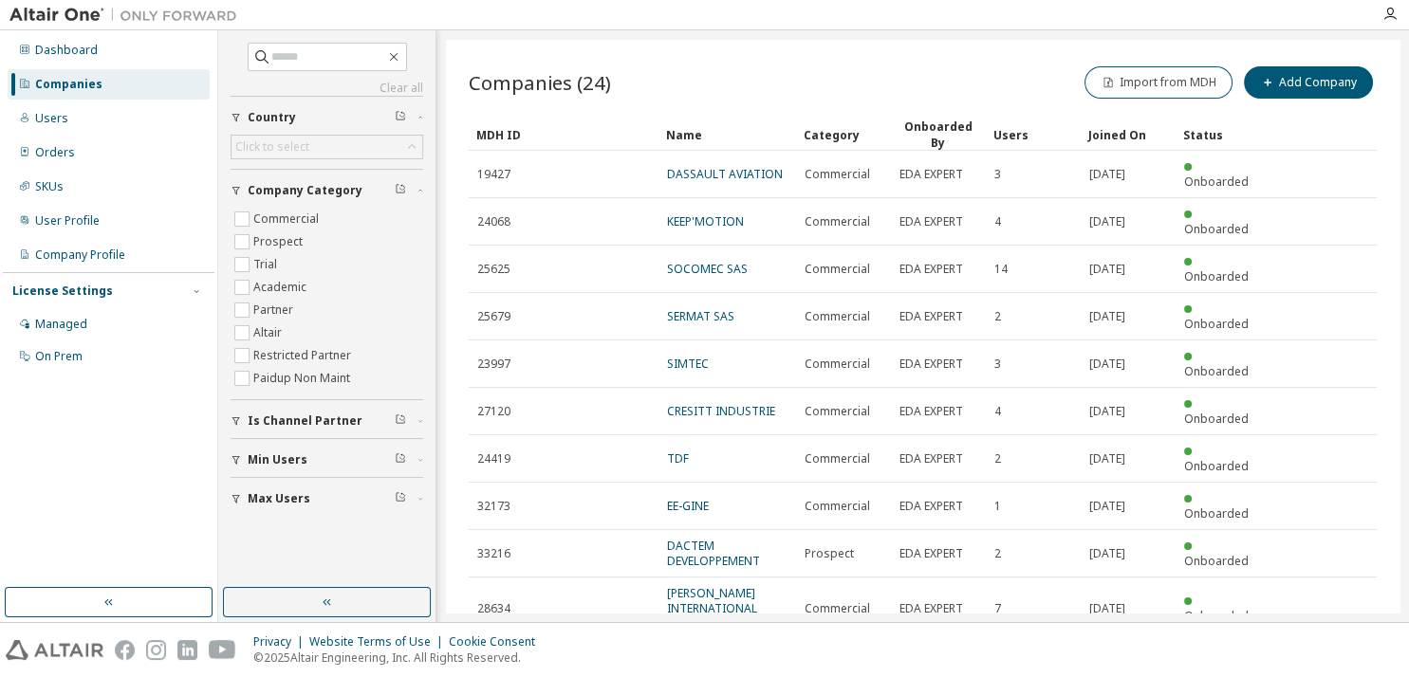  What do you see at coordinates (222, 650) in the screenshot?
I see `img: youtube.svg` at bounding box center [222, 650].